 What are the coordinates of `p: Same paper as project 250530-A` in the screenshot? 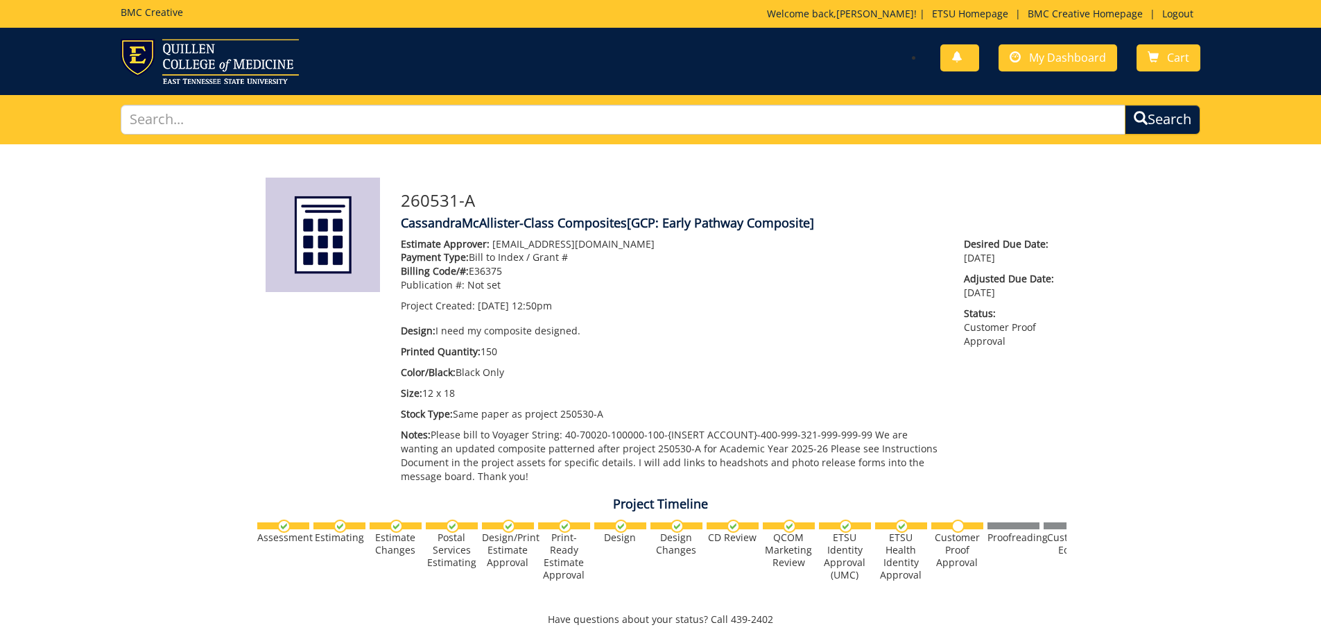 It's located at (672, 414).